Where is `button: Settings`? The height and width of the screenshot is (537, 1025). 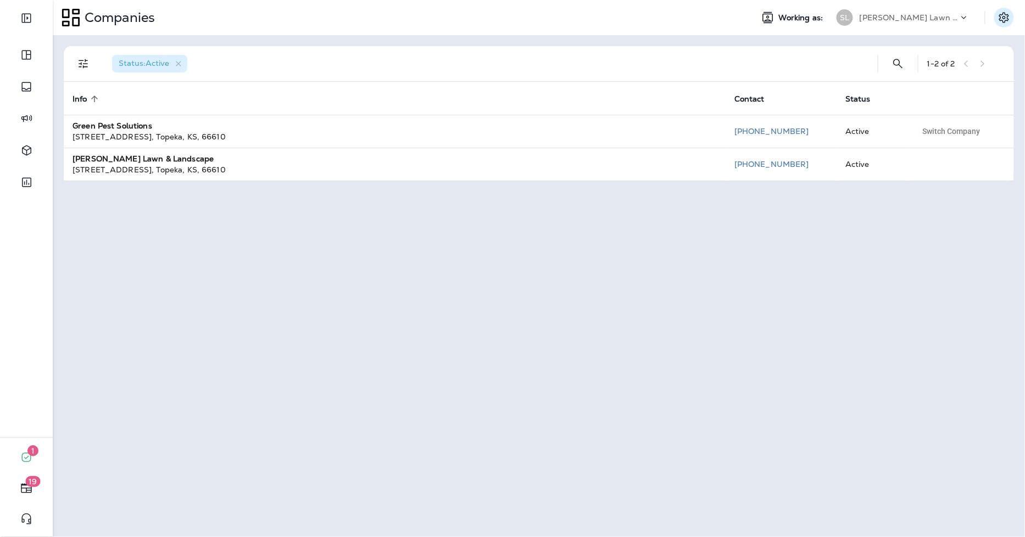
button: Settings is located at coordinates (1004, 18).